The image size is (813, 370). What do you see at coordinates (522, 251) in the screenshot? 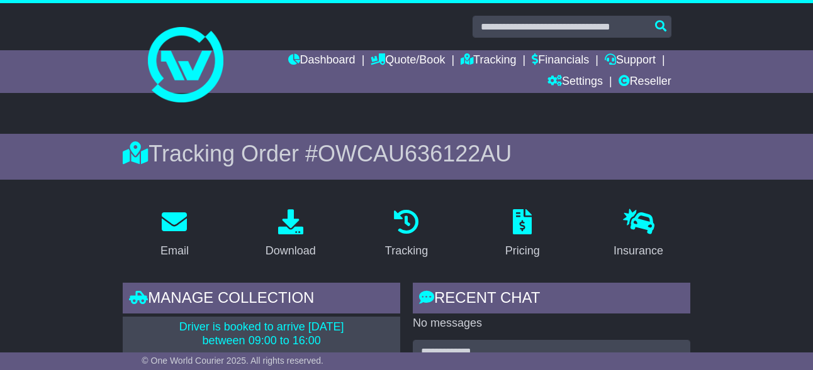
I see `div: Pricing` at bounding box center [522, 251].